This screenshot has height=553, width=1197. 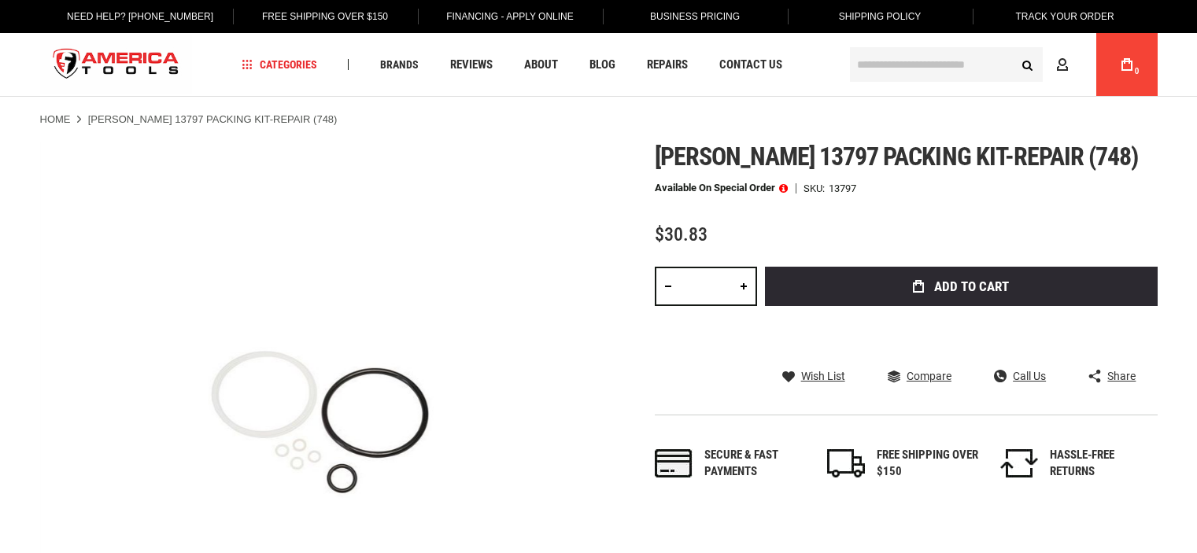 I want to click on a: About, so click(x=541, y=65).